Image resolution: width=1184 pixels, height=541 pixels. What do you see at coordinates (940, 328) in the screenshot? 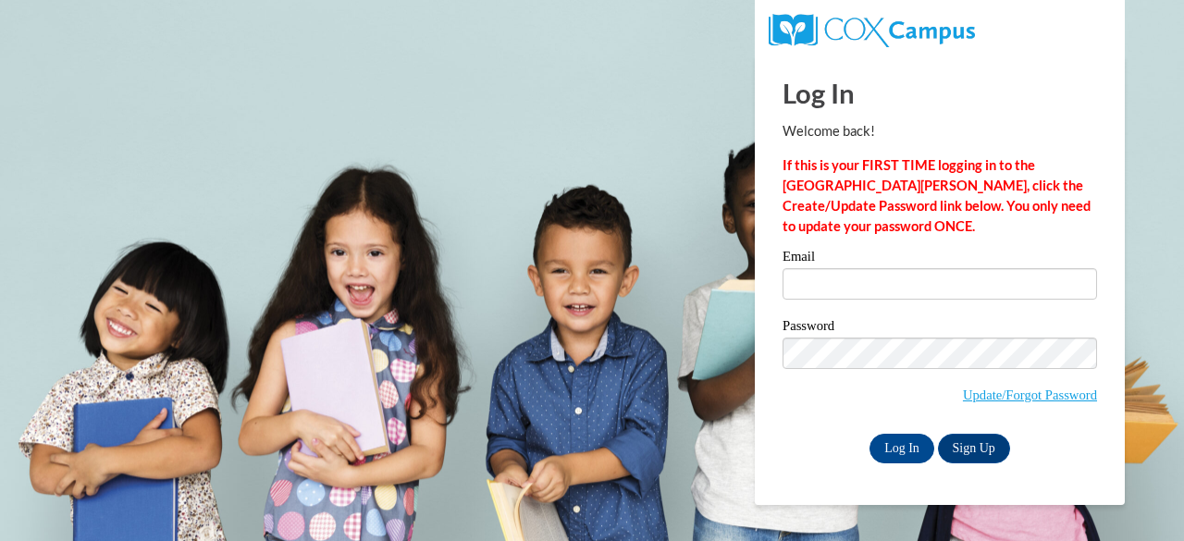
I see `label: Password` at bounding box center [940, 328].